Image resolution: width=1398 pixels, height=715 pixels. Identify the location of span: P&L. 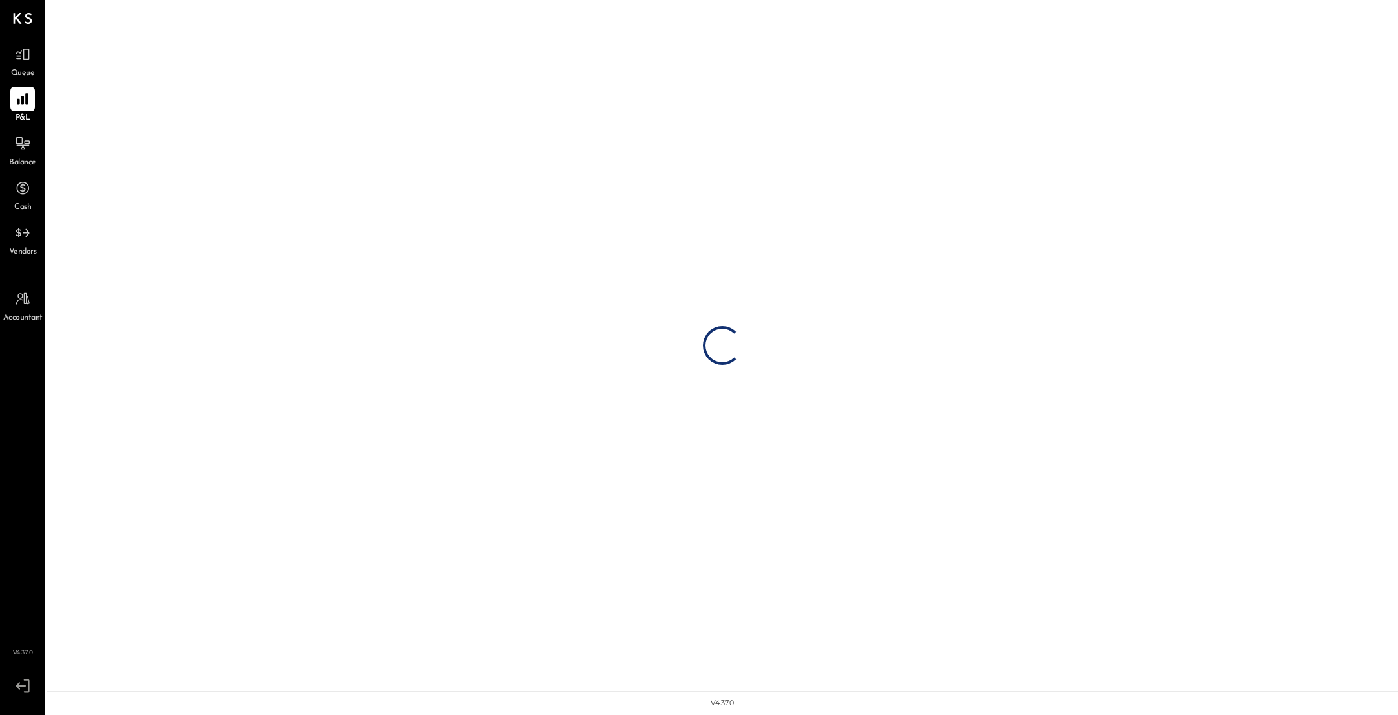
(23, 118).